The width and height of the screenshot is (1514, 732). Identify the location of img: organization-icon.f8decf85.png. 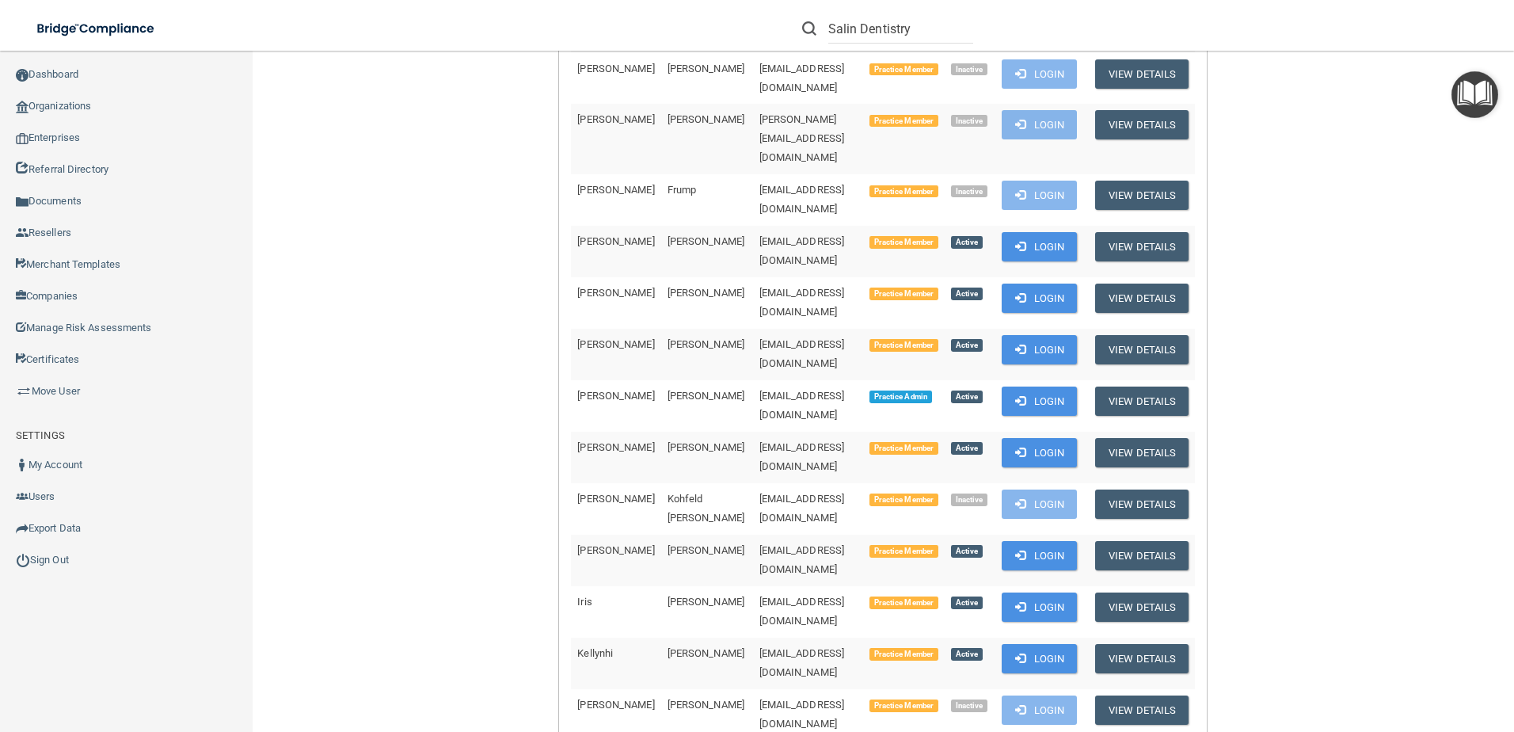
(22, 107).